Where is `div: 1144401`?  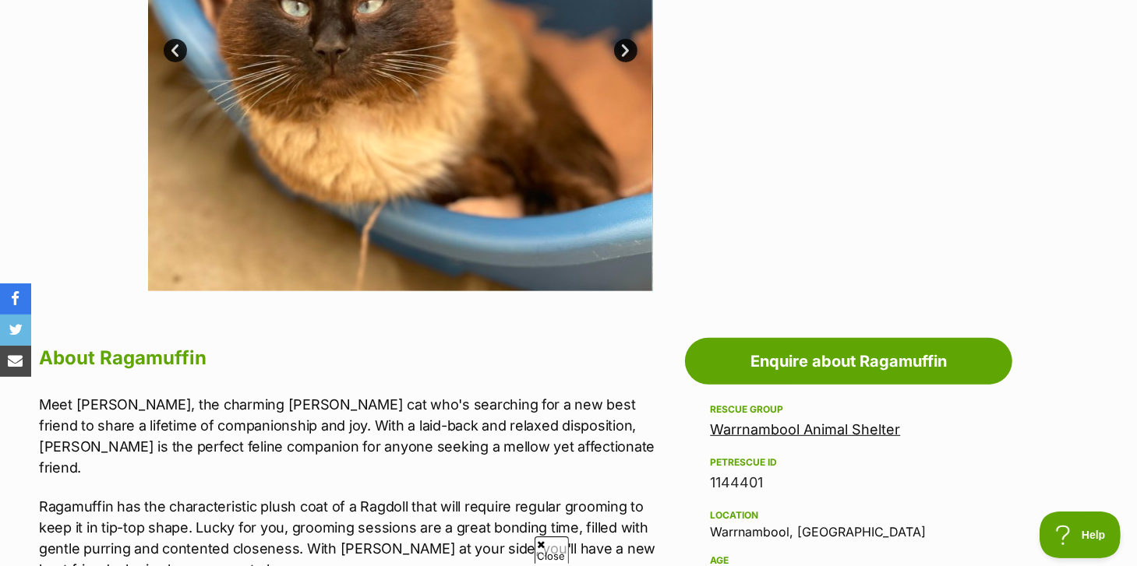
div: 1144401 is located at coordinates (848, 483).